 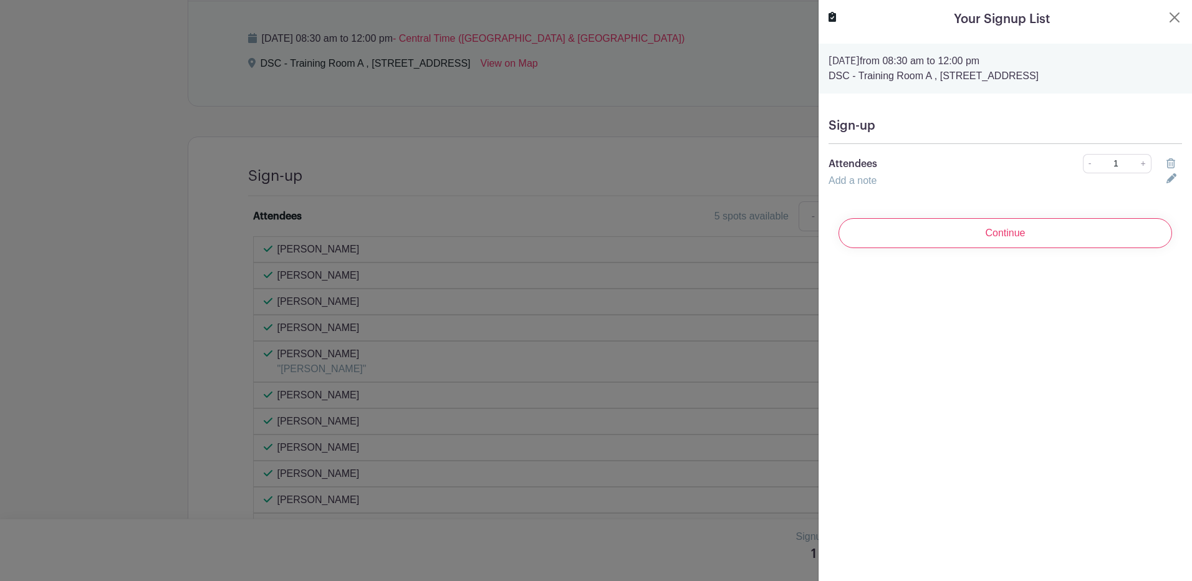 I want to click on button: Close, so click(x=1174, y=17).